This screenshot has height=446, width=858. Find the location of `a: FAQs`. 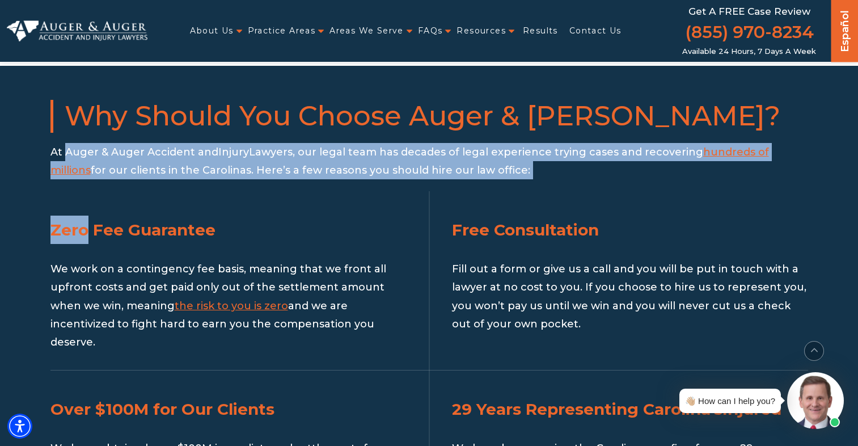

a: FAQs is located at coordinates (430, 31).